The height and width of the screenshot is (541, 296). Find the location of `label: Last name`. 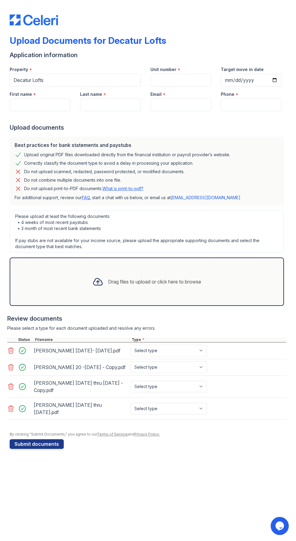

label: Last name is located at coordinates (91, 94).